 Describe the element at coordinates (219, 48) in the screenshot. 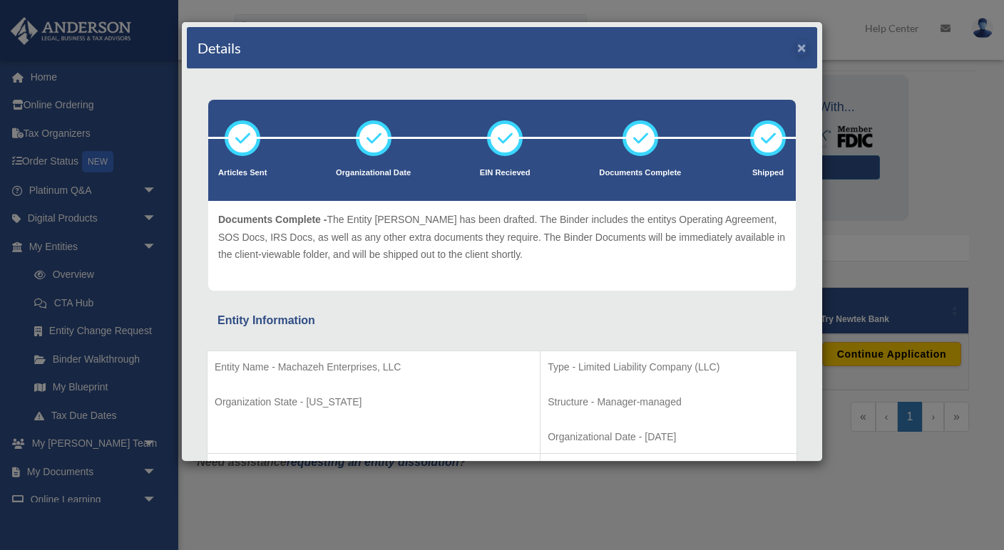

I see `h4: Details` at that location.